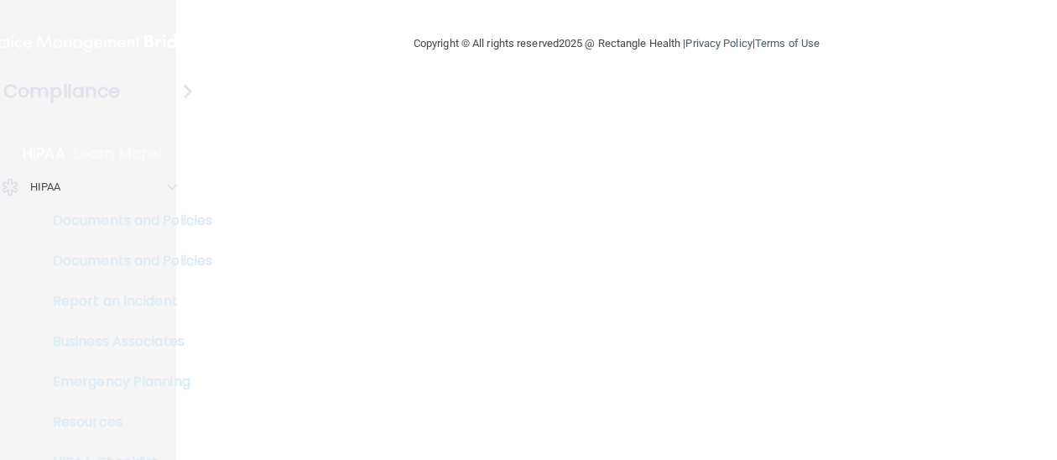 This screenshot has width=1057, height=460. What do you see at coordinates (718, 43) in the screenshot?
I see `a: Privacy Policy` at bounding box center [718, 43].